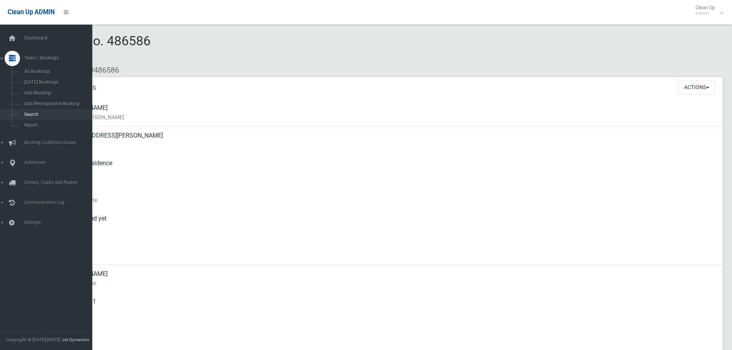 This screenshot has height=350, width=732. I want to click on li: #486586, so click(101, 70).